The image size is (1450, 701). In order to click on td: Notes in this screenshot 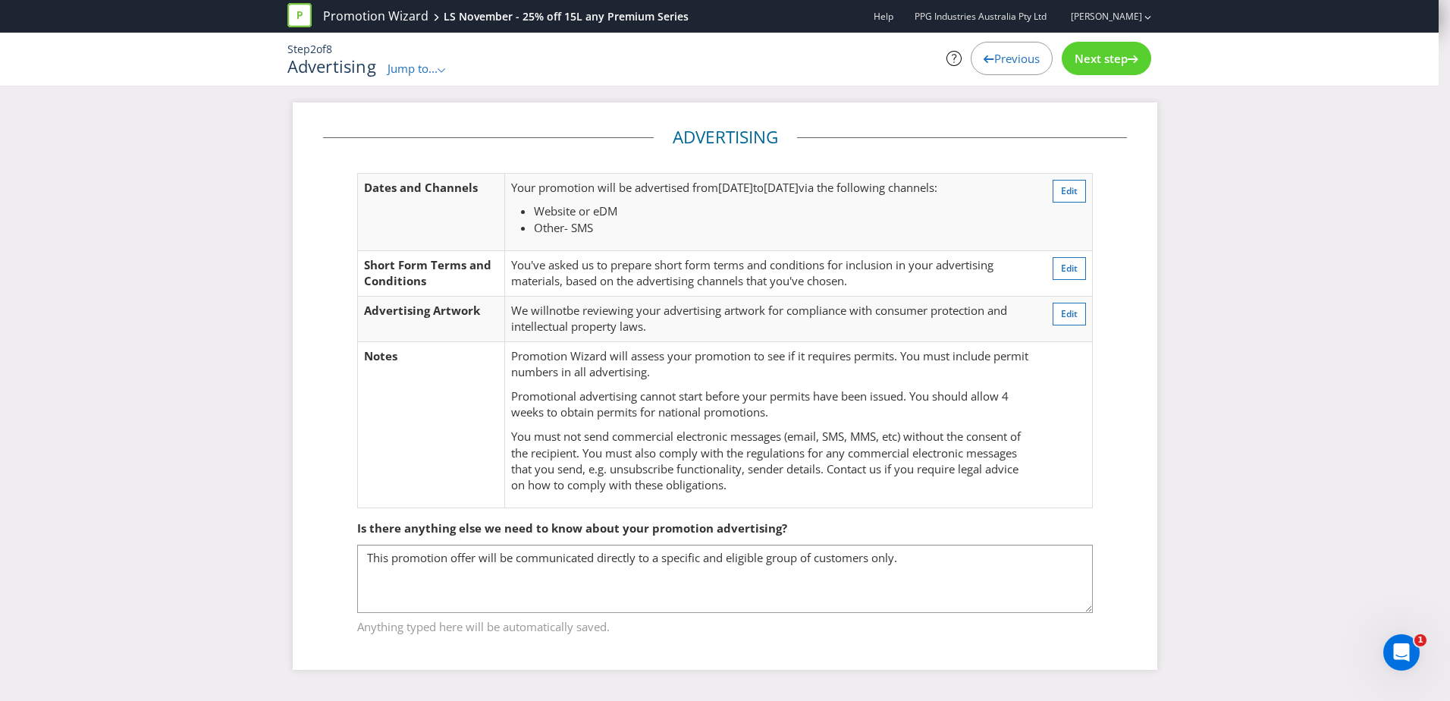, I will do `click(431, 425)`.